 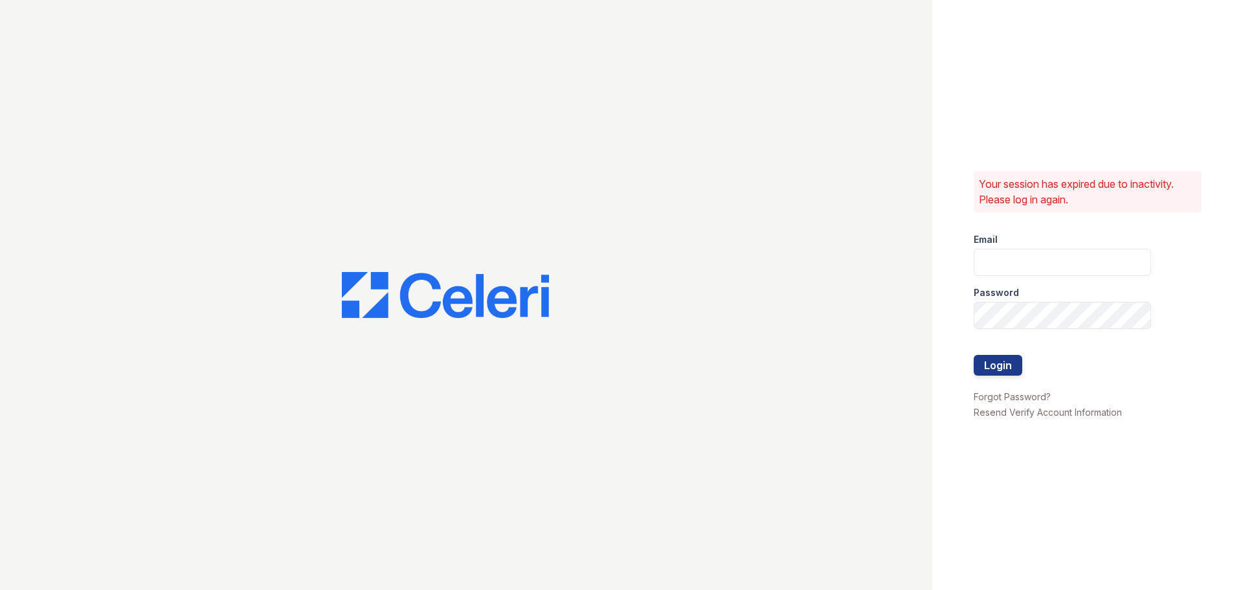 I want to click on a: Forgot Password?, so click(x=1012, y=396).